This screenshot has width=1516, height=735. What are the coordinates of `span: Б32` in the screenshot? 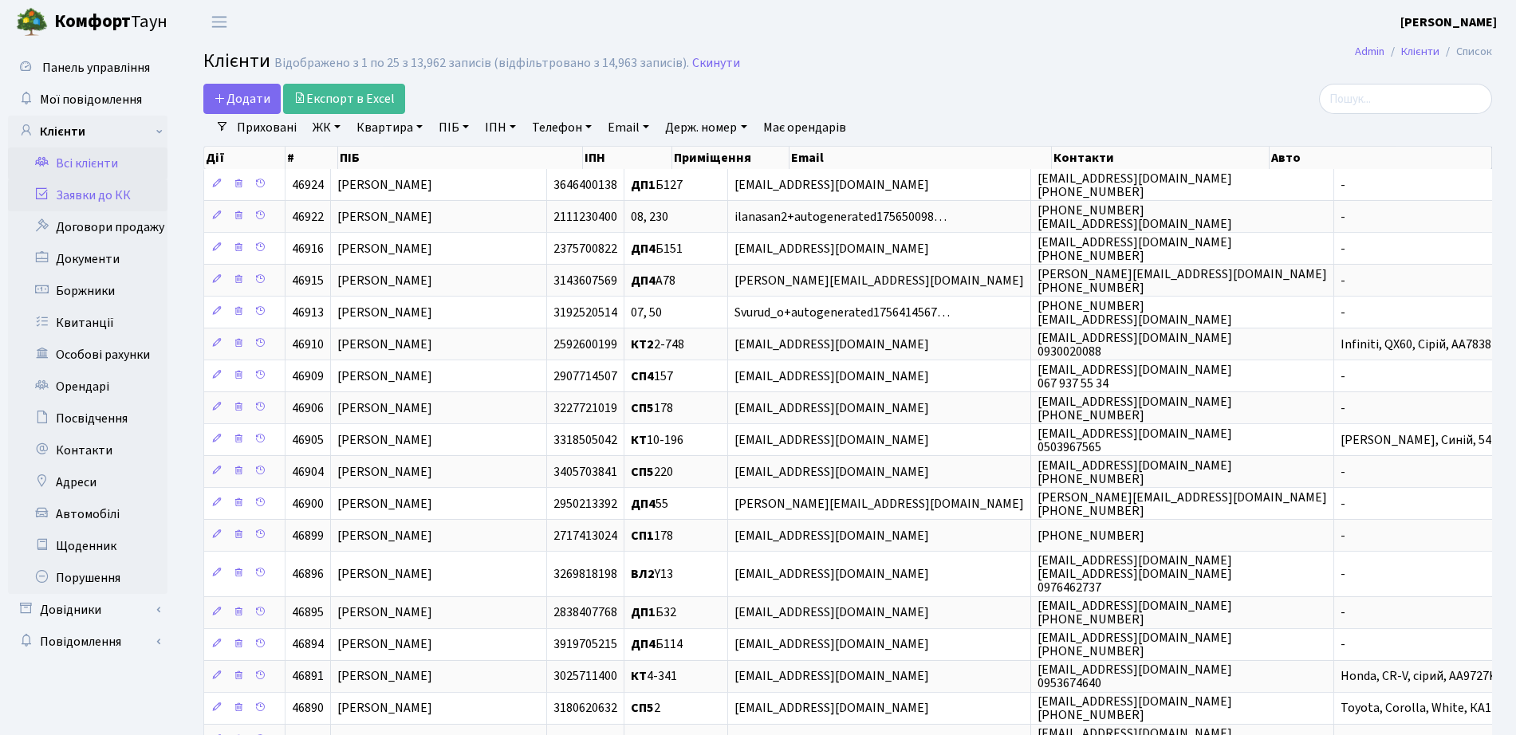 It's located at (653, 613).